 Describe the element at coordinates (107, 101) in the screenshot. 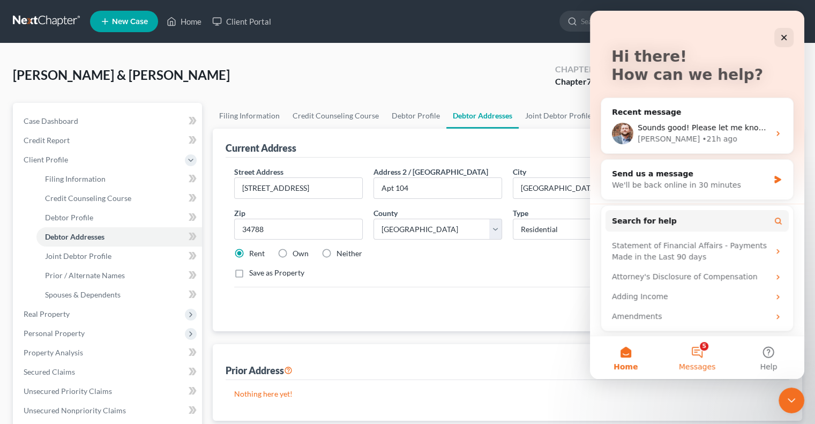

I see `div: Recent message` at that location.